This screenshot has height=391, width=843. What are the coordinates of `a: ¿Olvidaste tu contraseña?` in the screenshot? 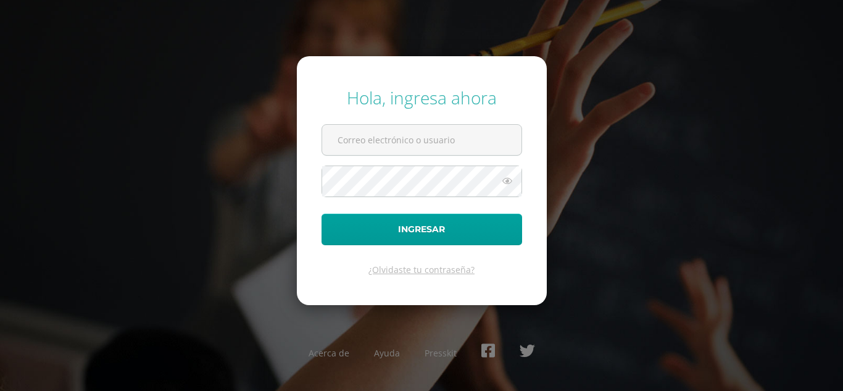 It's located at (422, 269).